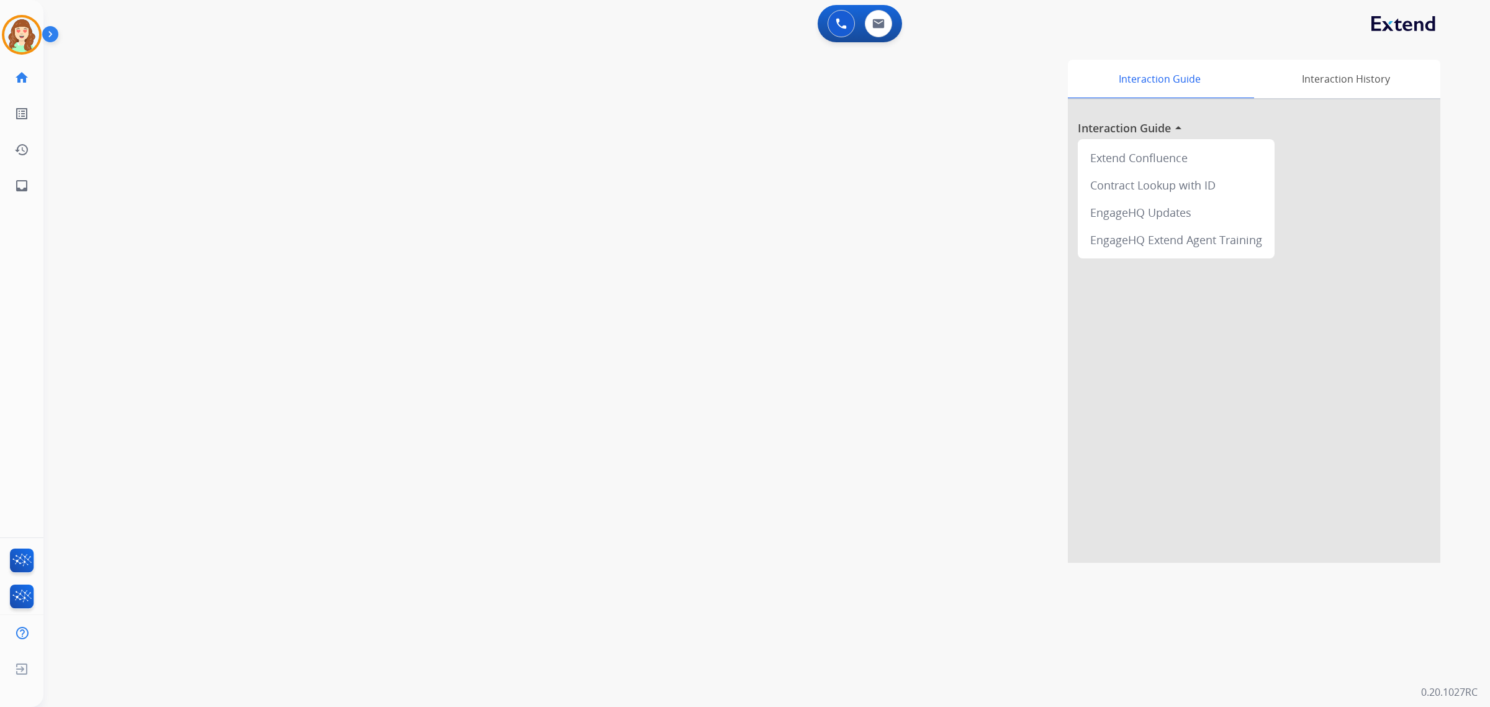 The image size is (1490, 707). Describe the element at coordinates (1159, 79) in the screenshot. I see `div: Interaction Guide` at that location.